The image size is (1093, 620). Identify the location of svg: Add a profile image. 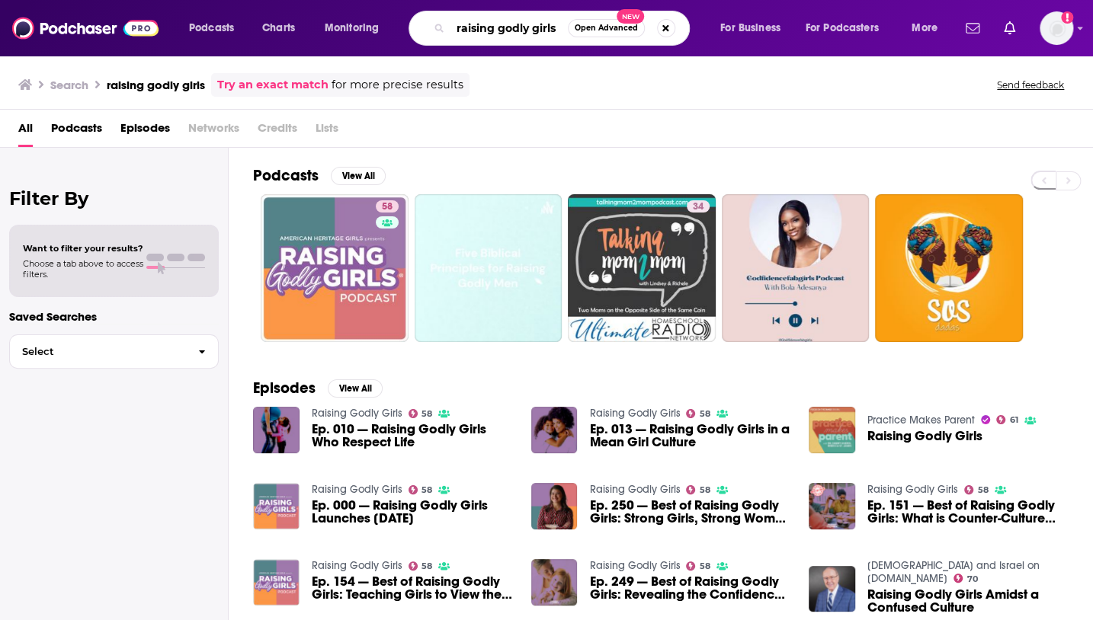
(1067, 18).